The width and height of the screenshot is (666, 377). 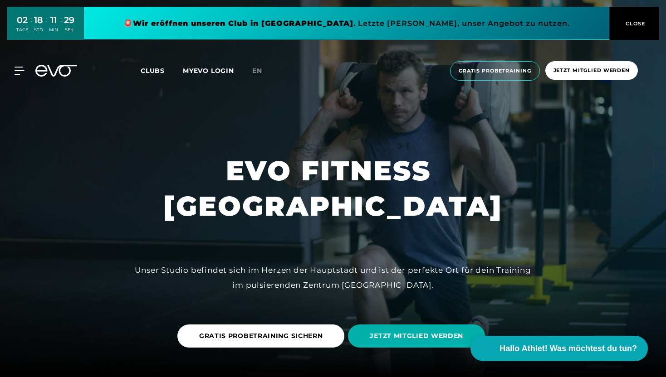 What do you see at coordinates (208, 71) in the screenshot?
I see `a: MYEVO LOGIN` at bounding box center [208, 71].